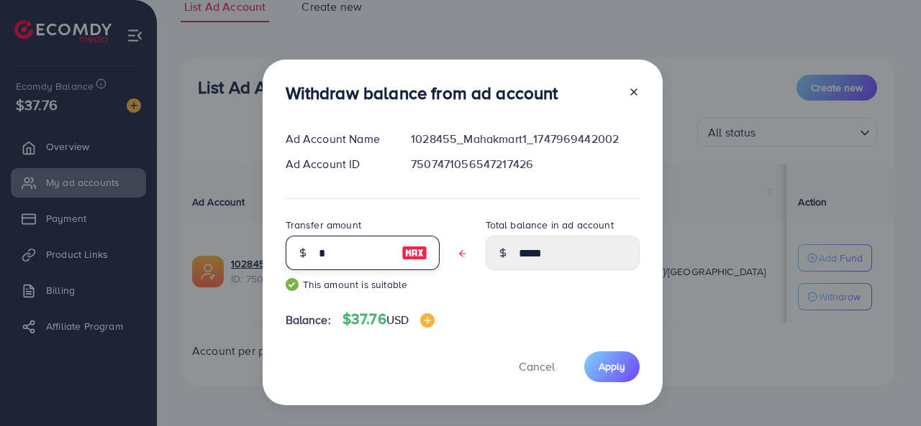 The width and height of the screenshot is (921, 426). Describe the element at coordinates (549, 225) in the screenshot. I see `label: Total balance in ad account` at that location.